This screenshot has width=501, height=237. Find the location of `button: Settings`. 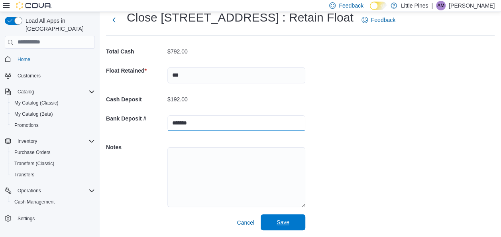

button: Settings is located at coordinates (50, 218).